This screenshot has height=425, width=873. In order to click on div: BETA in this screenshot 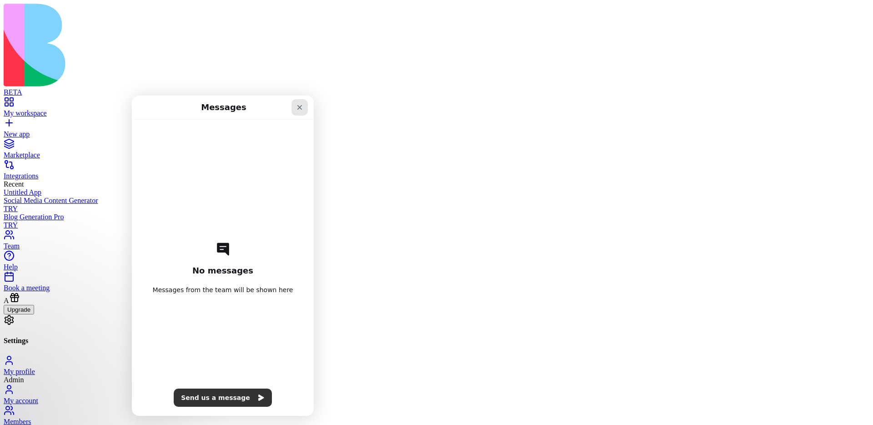, I will do `click(437, 92)`.